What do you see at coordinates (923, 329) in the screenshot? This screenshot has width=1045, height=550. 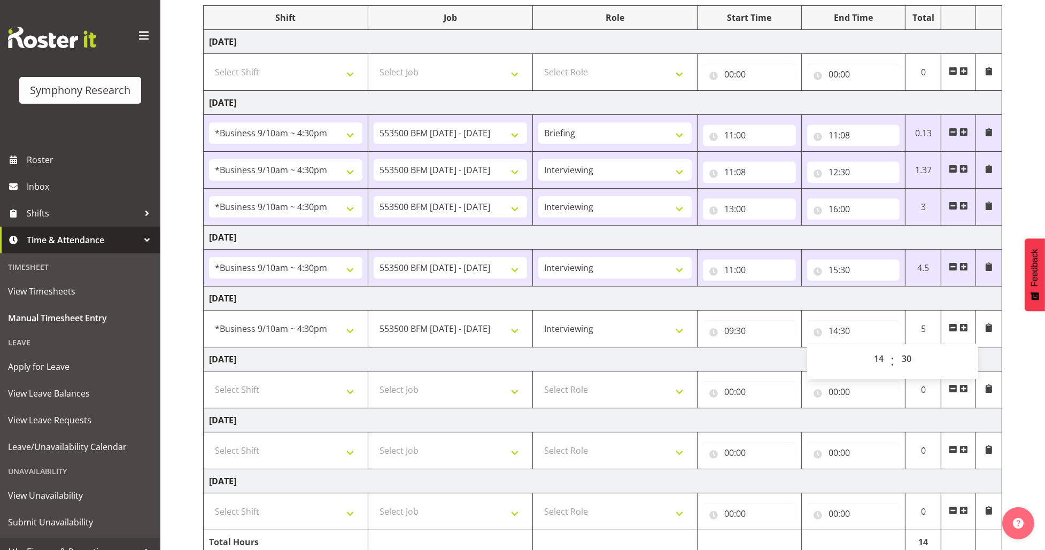 I see `td: 5` at bounding box center [923, 329].